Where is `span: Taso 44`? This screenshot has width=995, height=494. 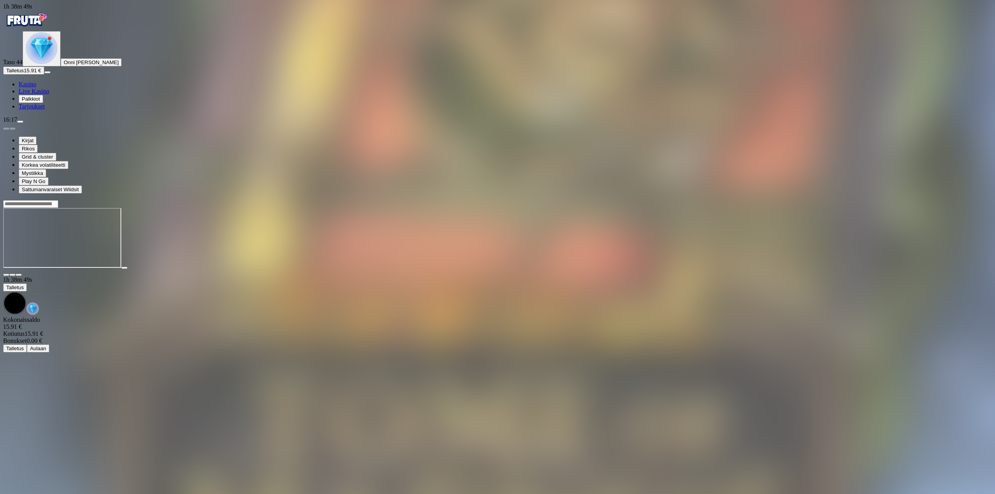
span: Taso 44 is located at coordinates (13, 62).